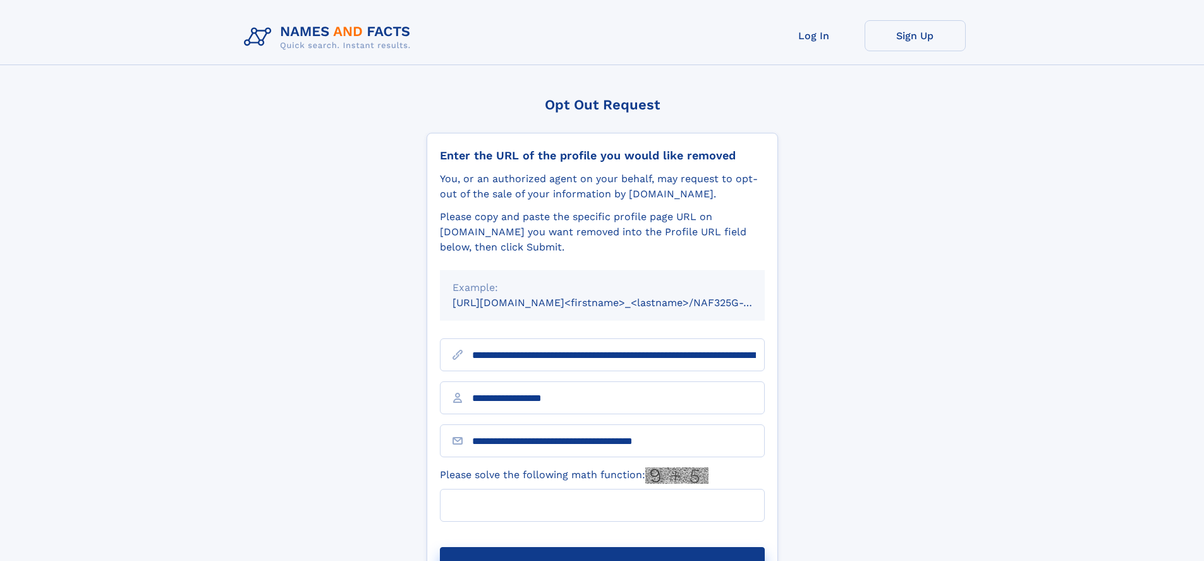  I want to click on img: Logo Names and Facts, so click(330, 37).